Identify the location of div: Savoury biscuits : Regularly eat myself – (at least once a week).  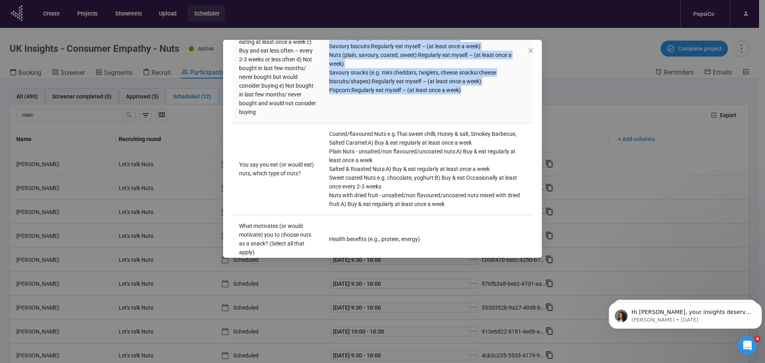
(427, 46).